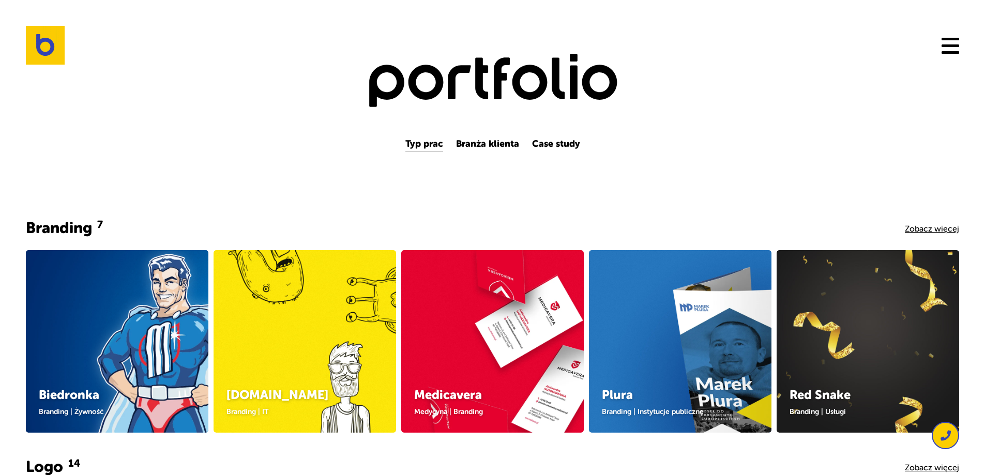  What do you see at coordinates (424, 144) in the screenshot?
I see `a: Typ prac` at bounding box center [424, 144].